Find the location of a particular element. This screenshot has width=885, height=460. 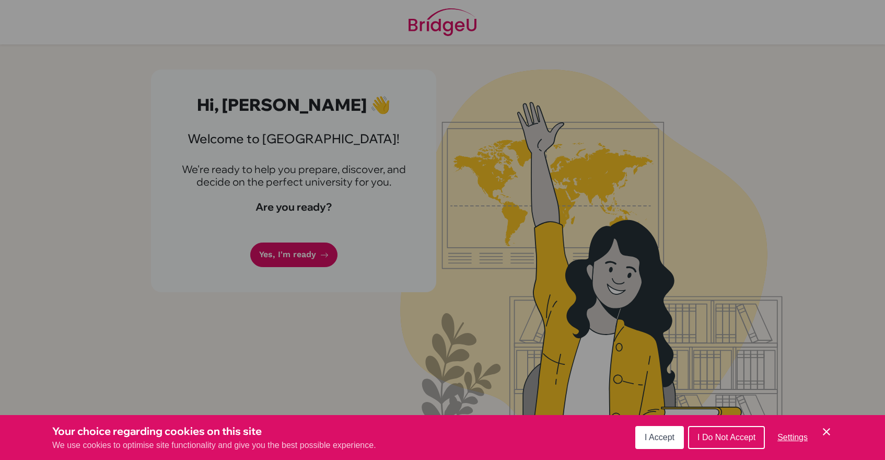

span: I Do Not Accept is located at coordinates (726, 437).